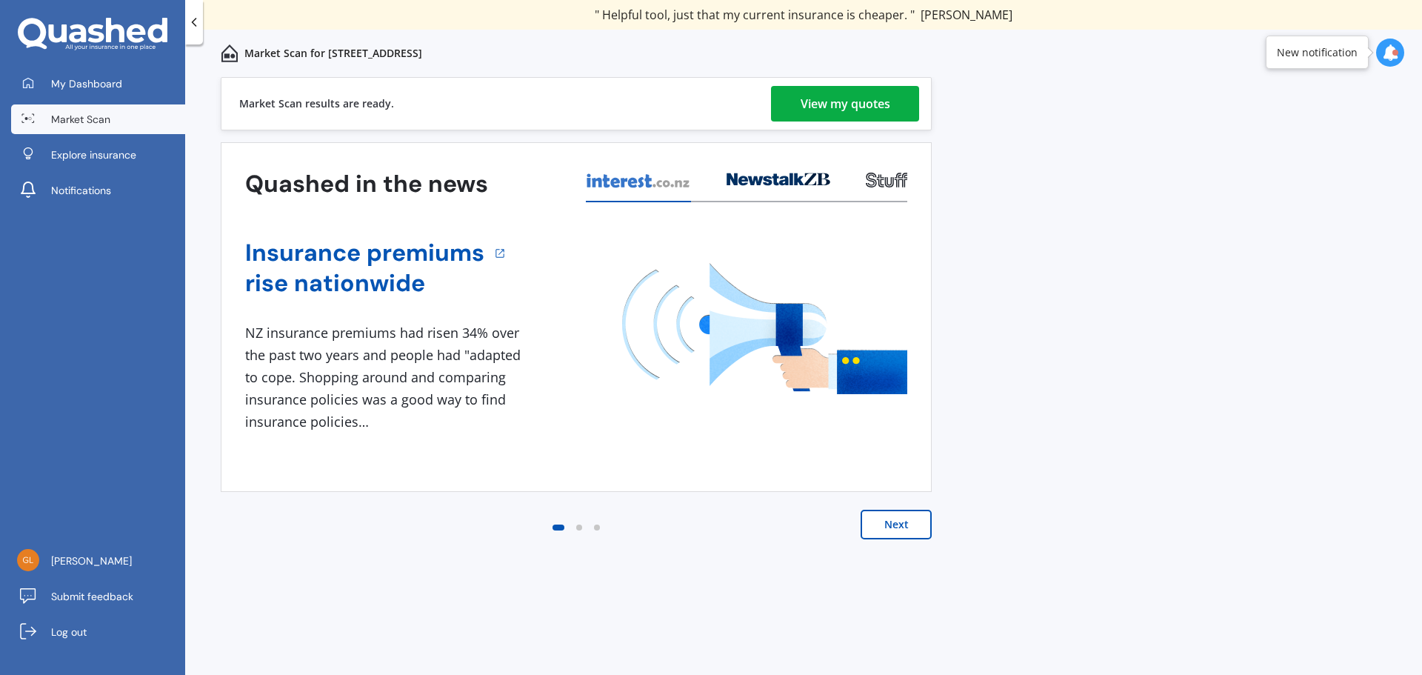  What do you see at coordinates (98, 84) in the screenshot?
I see `a: My Dashboard` at bounding box center [98, 84].